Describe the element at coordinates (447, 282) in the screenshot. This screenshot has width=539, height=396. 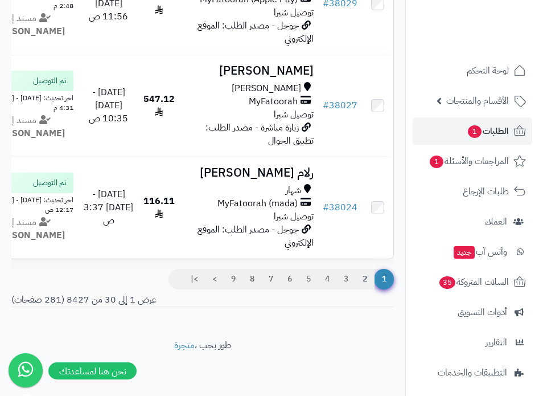
I see `span: 35` at that location.